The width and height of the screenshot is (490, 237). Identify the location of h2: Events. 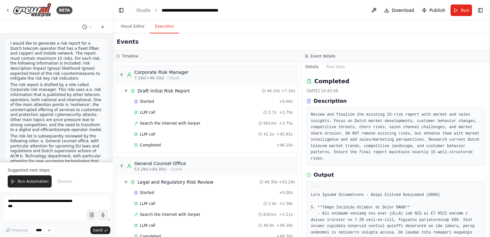
(128, 42).